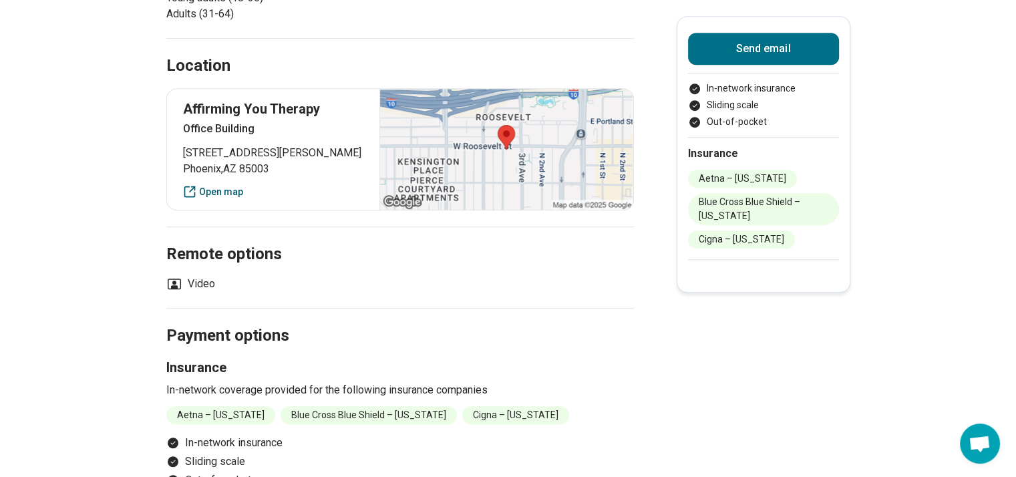 This screenshot has width=1016, height=477. Describe the element at coordinates (980, 443) in the screenshot. I see `div: Open chat` at that location.